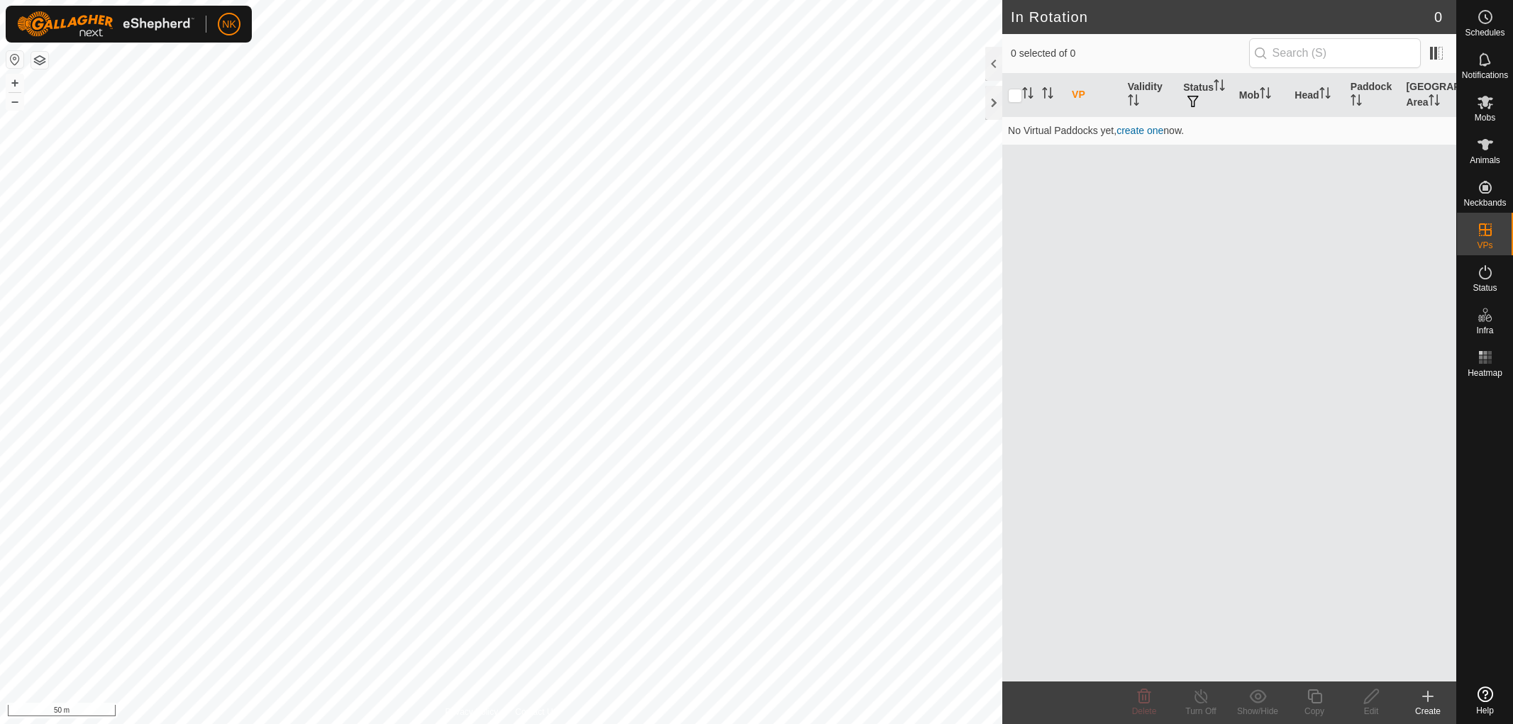 This screenshot has height=724, width=1513. What do you see at coordinates (1140, 131) in the screenshot?
I see `a: create one` at bounding box center [1140, 131].